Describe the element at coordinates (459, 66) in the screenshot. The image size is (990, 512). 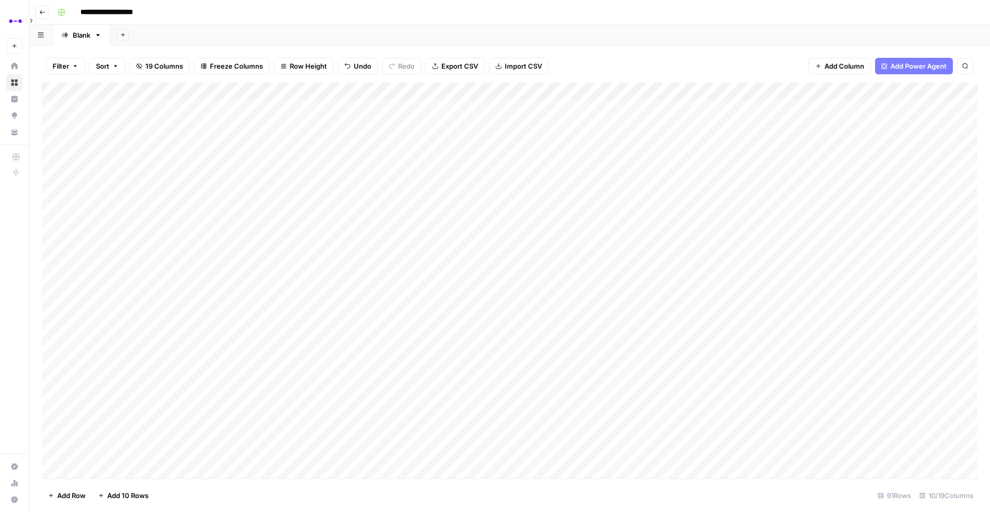
I see `span: Export CSV` at that location.